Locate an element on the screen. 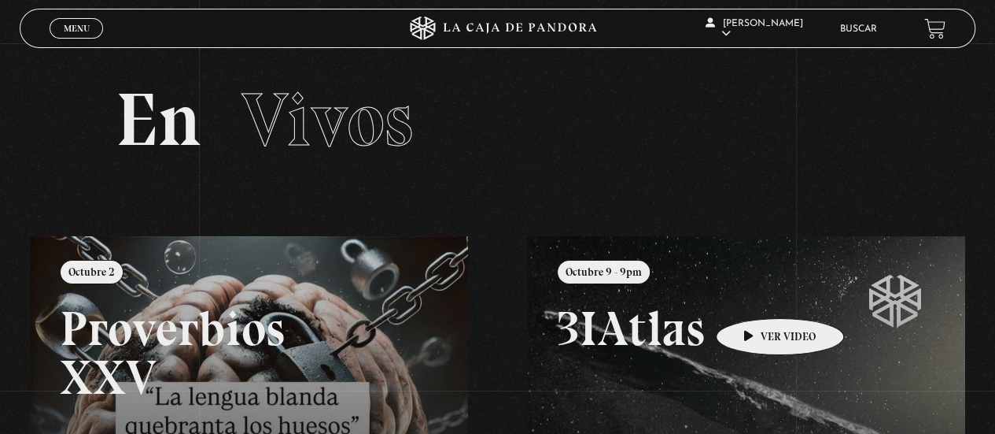 This screenshot has height=434, width=995. span: Cerrar is located at coordinates (76, 42).